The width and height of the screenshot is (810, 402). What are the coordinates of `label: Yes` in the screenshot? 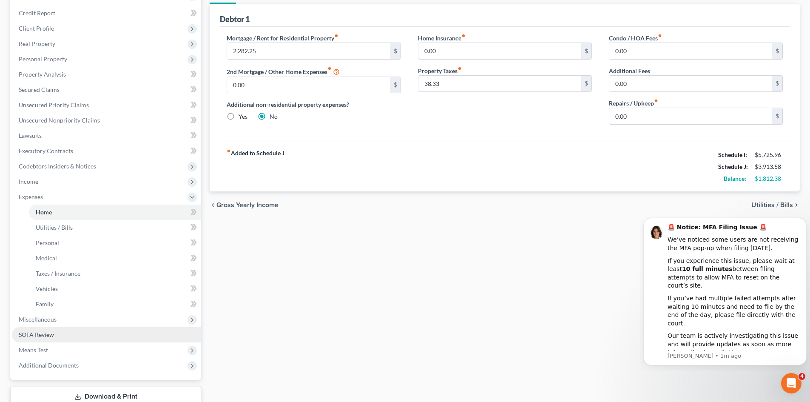 It's located at (243, 117).